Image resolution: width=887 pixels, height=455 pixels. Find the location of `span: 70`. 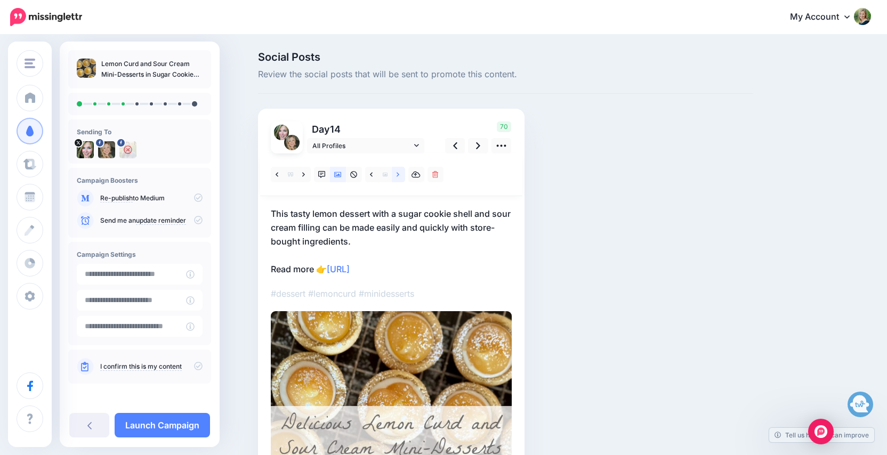

span: 70 is located at coordinates (504, 127).